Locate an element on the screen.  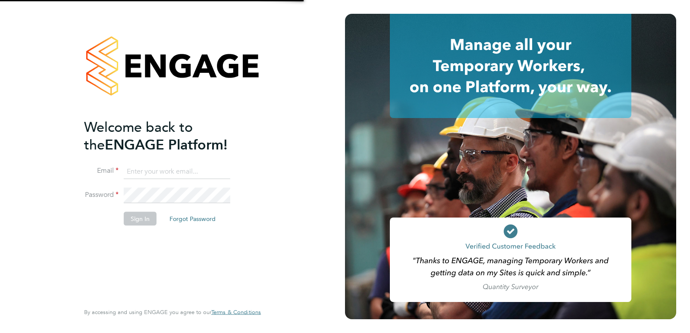
span: Terms & Conditions is located at coordinates (236, 312).